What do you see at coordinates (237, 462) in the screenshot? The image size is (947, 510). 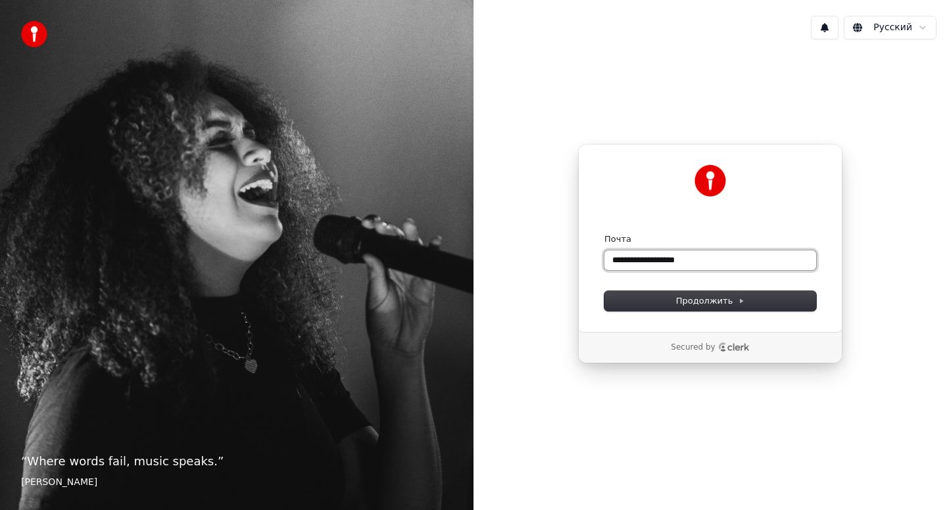 I see `p: “ Where words fail, music speaks. ”` at bounding box center [237, 462].